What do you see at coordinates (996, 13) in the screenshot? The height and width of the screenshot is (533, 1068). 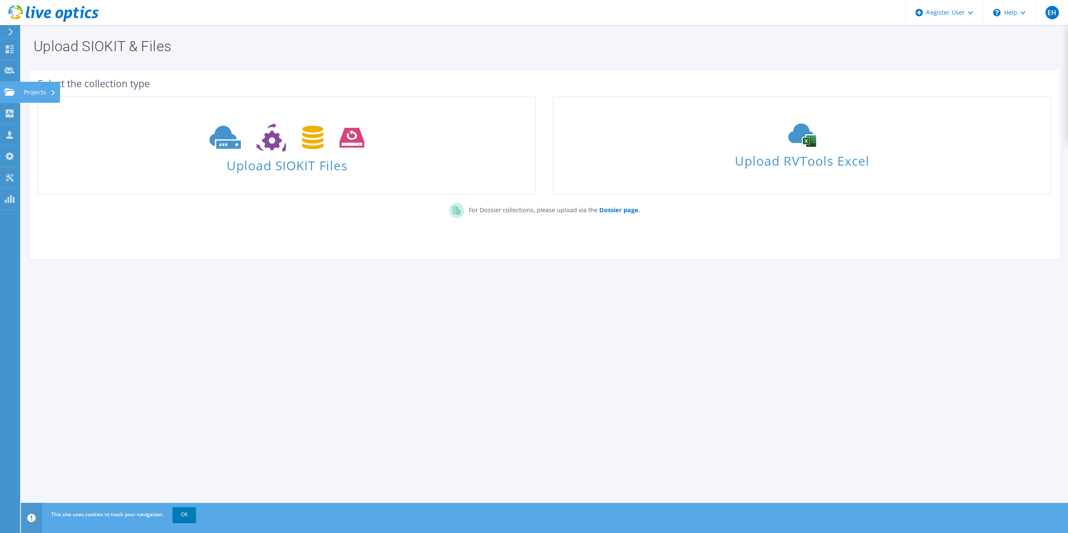 I see `svg: \n` at bounding box center [996, 13].